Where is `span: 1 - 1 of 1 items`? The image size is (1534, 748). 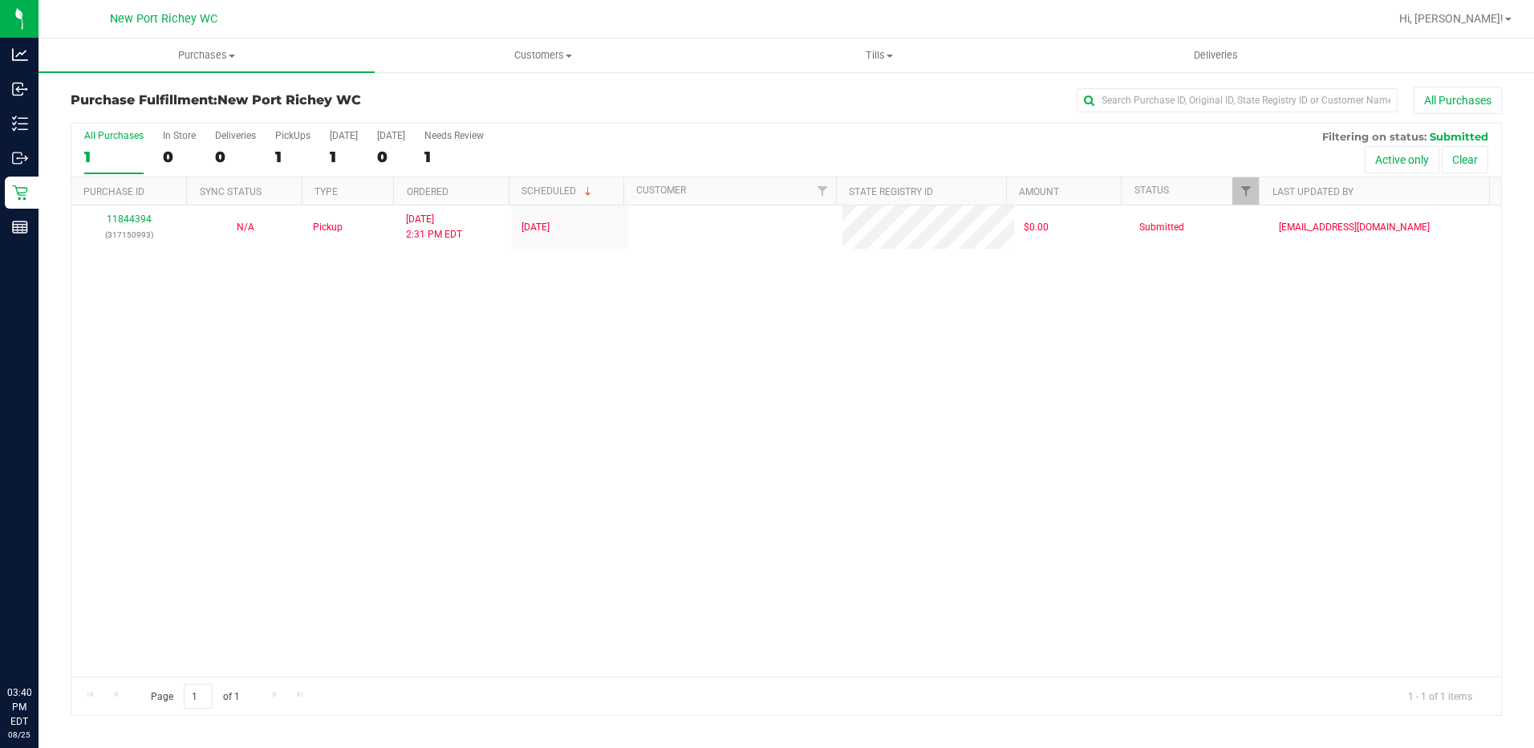
span: 1 - 1 of 1 items is located at coordinates (1440, 696).